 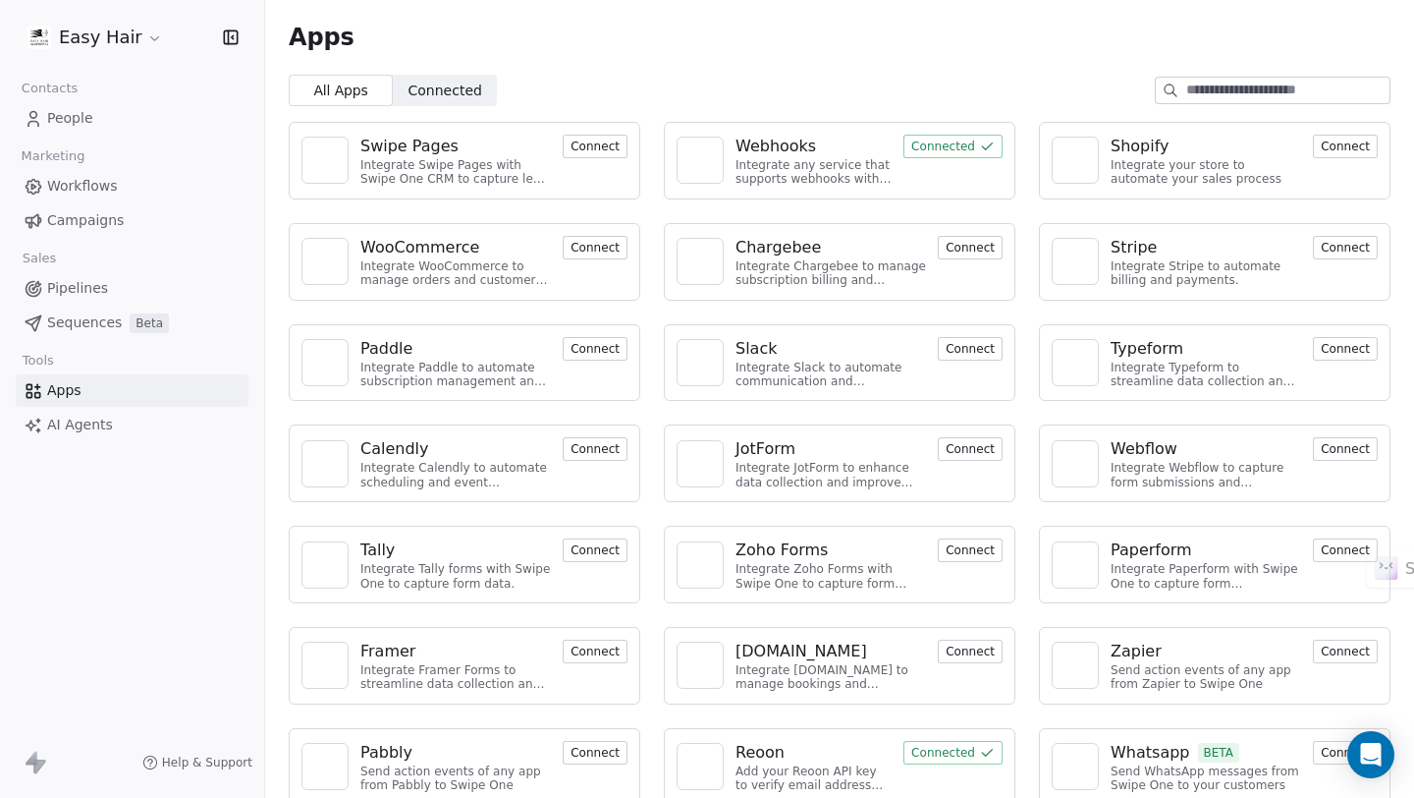 I want to click on div: JotForm, so click(x=765, y=449).